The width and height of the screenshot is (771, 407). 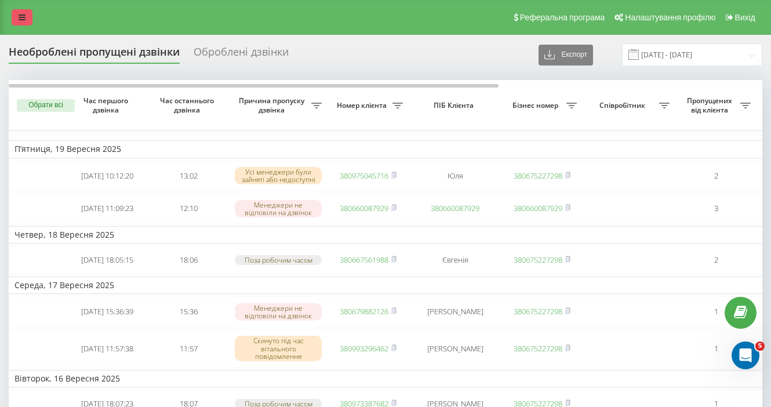 What do you see at coordinates (188, 260) in the screenshot?
I see `td: 18:06` at bounding box center [188, 260].